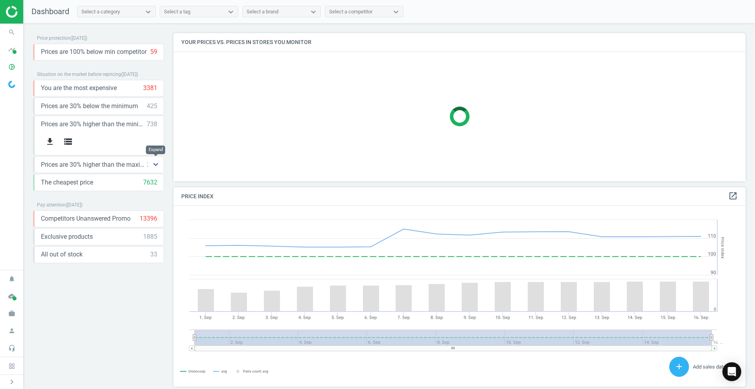 This screenshot has height=389, width=755. Describe the element at coordinates (156, 164) in the screenshot. I see `button: keyboard_arrow_down` at that location.